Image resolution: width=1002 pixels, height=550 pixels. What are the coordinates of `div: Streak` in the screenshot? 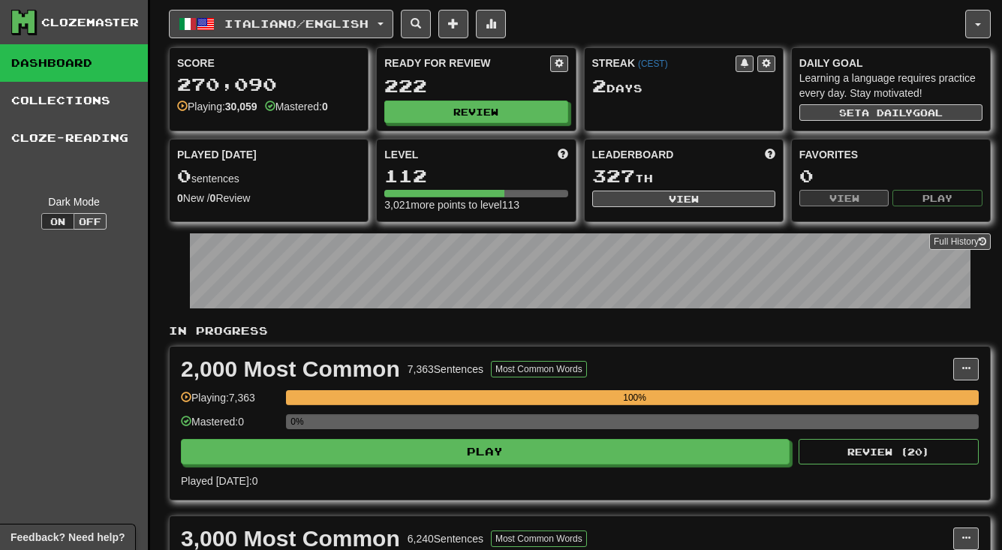 It's located at (664, 63).